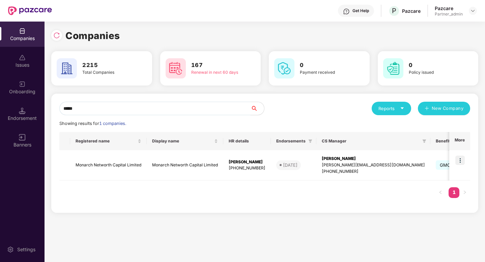  What do you see at coordinates (108, 141) in the screenshot?
I see `th: Registered name` at bounding box center [108, 141].